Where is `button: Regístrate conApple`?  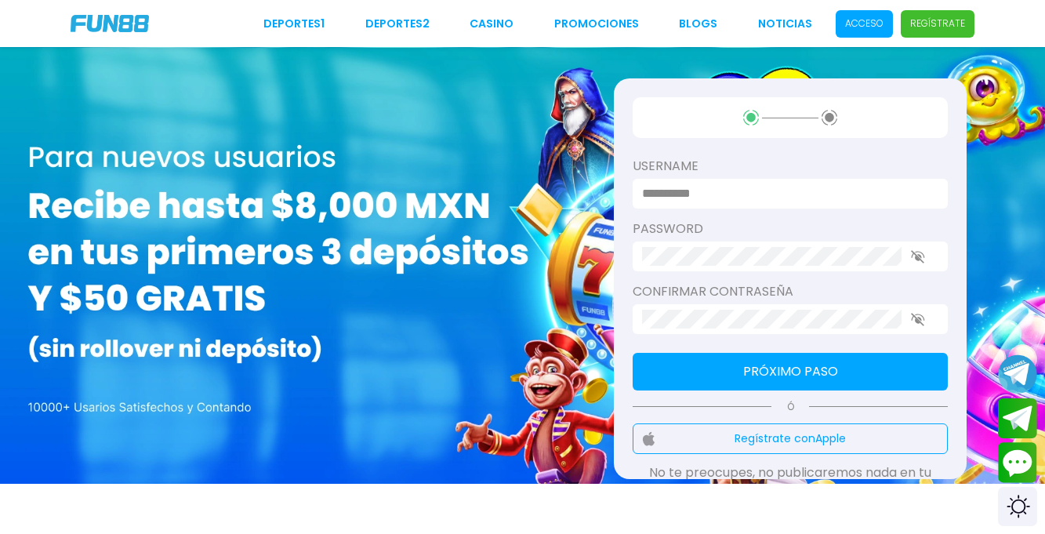 button: Regístrate conApple is located at coordinates (790, 438).